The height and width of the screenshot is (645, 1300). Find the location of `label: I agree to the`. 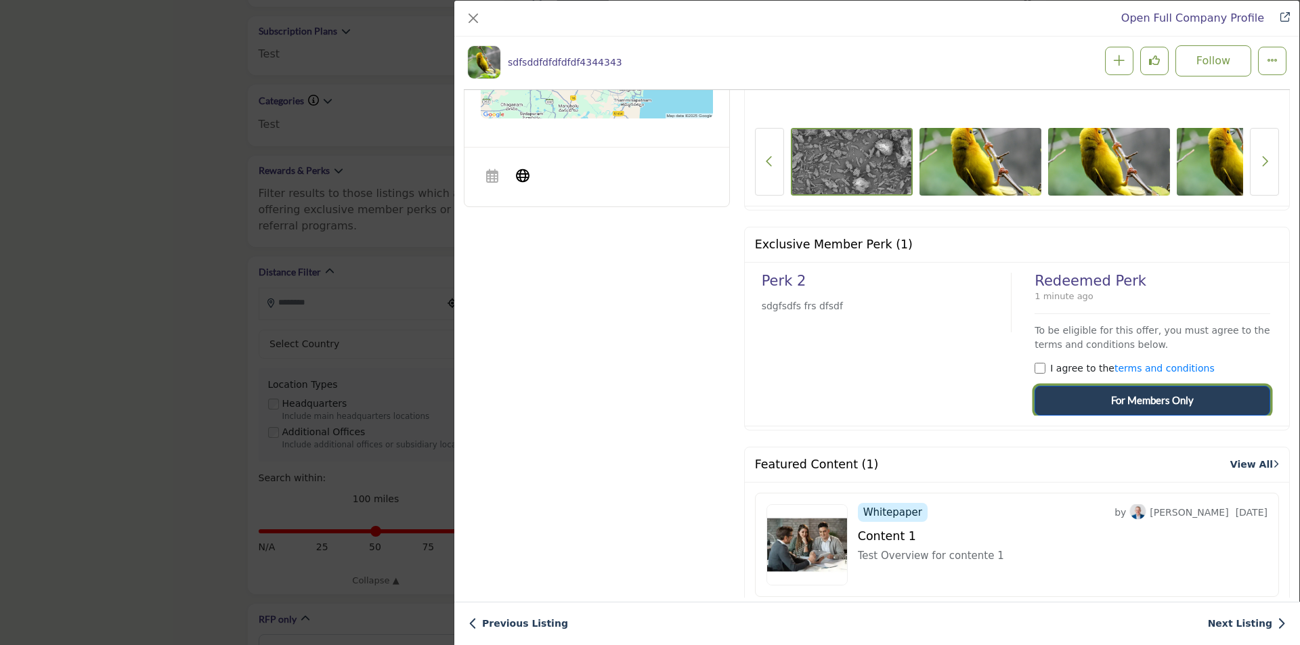

label: I agree to the is located at coordinates (1132, 368).